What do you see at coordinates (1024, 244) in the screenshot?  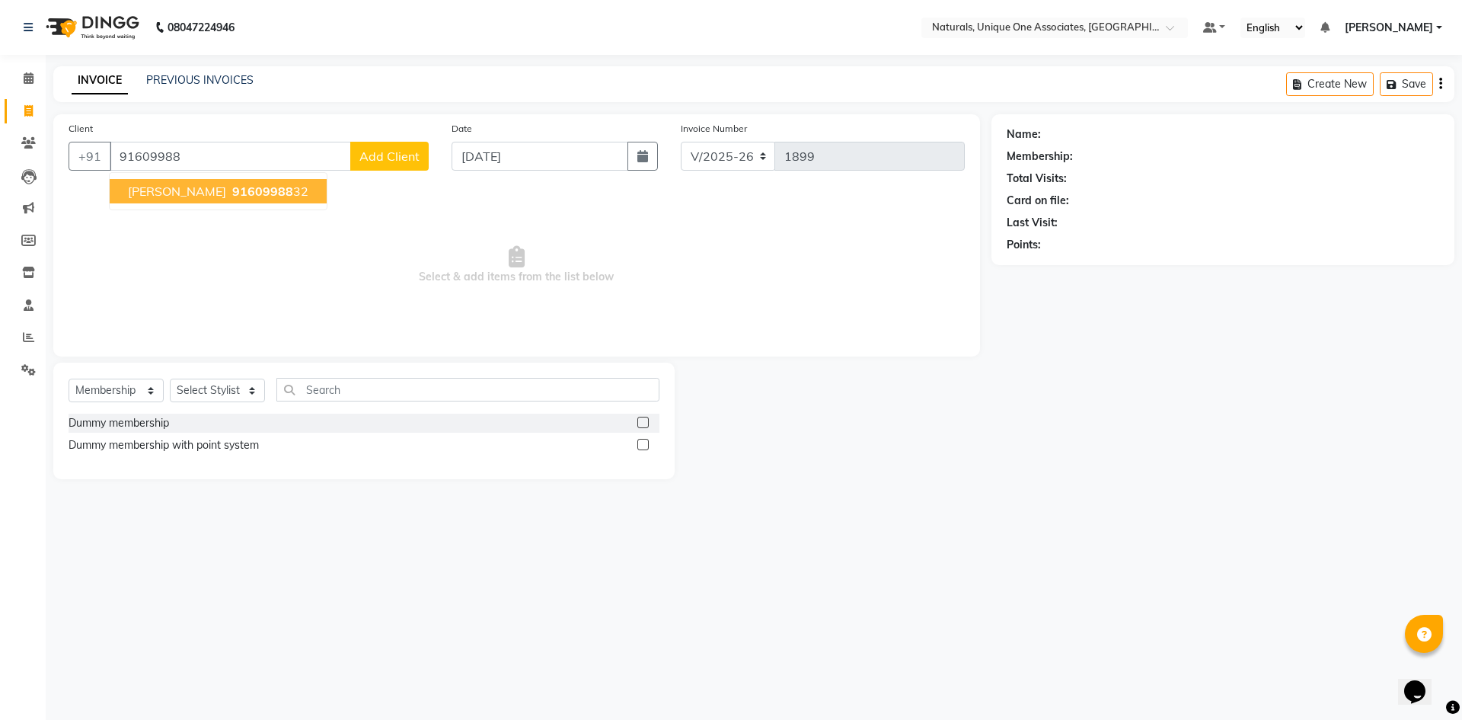 I see `div: Points:` at bounding box center [1024, 244].